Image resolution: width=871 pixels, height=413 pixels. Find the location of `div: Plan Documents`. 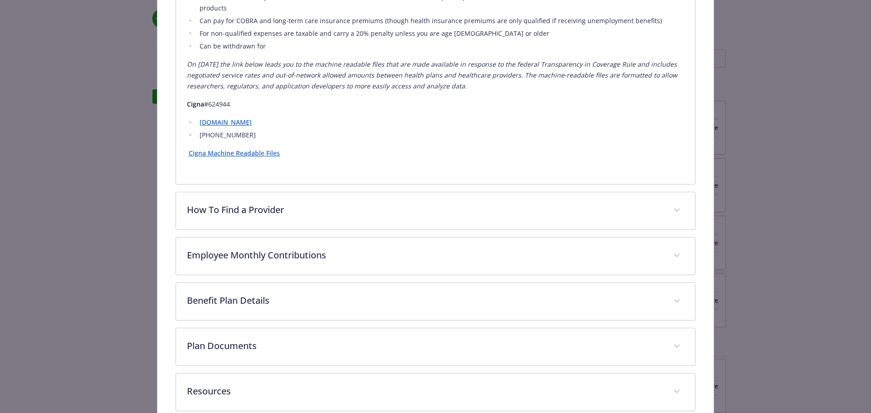

div: Plan Documents is located at coordinates (435, 347).